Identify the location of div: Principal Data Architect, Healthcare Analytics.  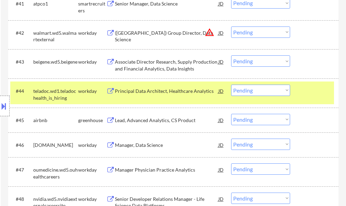
(167, 91).